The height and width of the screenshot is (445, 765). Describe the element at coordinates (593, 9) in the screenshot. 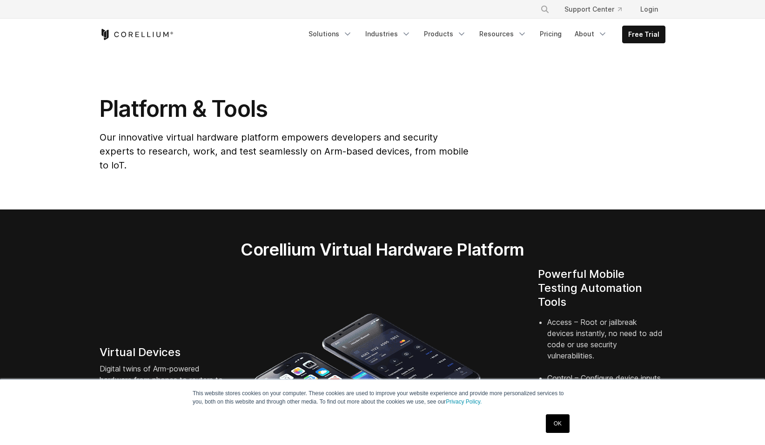

I see `a: Support Center` at that location.